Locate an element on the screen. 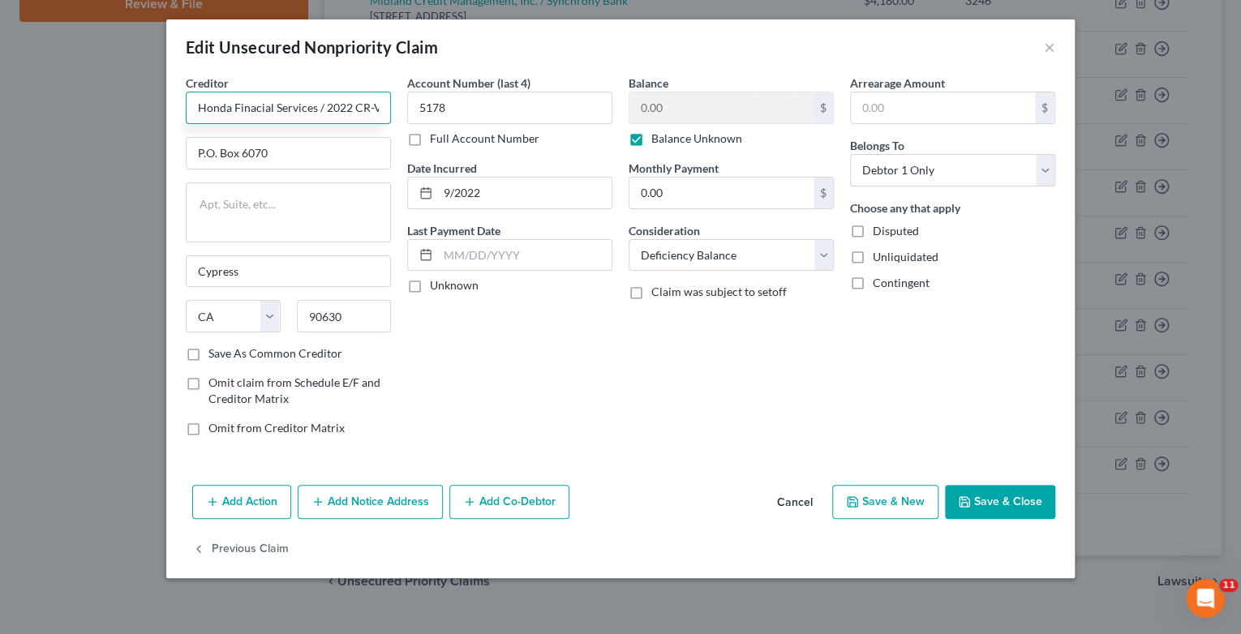 The image size is (1241, 634). div: Edit Unsecured Nonpriority Claim is located at coordinates (311, 47).